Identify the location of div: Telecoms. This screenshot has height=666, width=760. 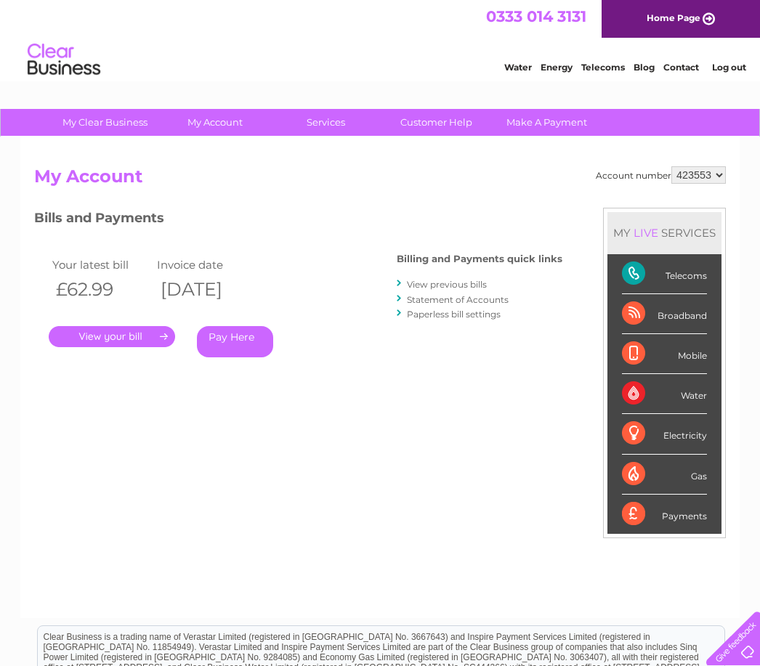
(664, 274).